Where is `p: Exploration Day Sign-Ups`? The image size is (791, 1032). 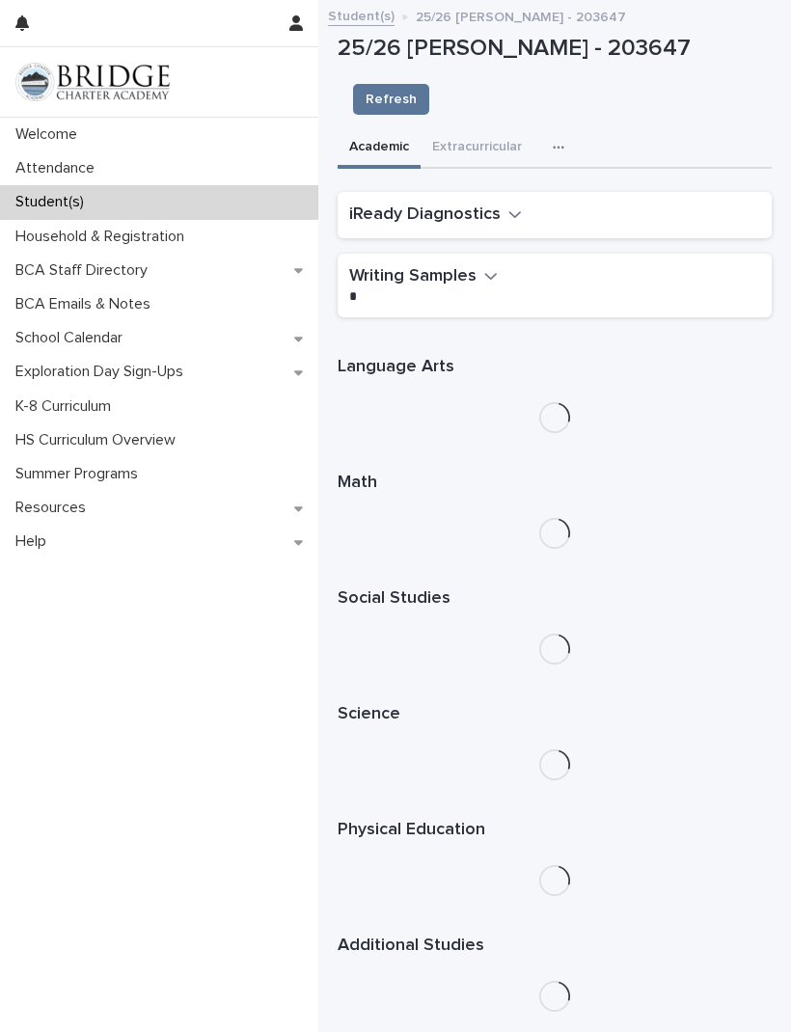
p: Exploration Day Sign-Ups is located at coordinates (103, 371).